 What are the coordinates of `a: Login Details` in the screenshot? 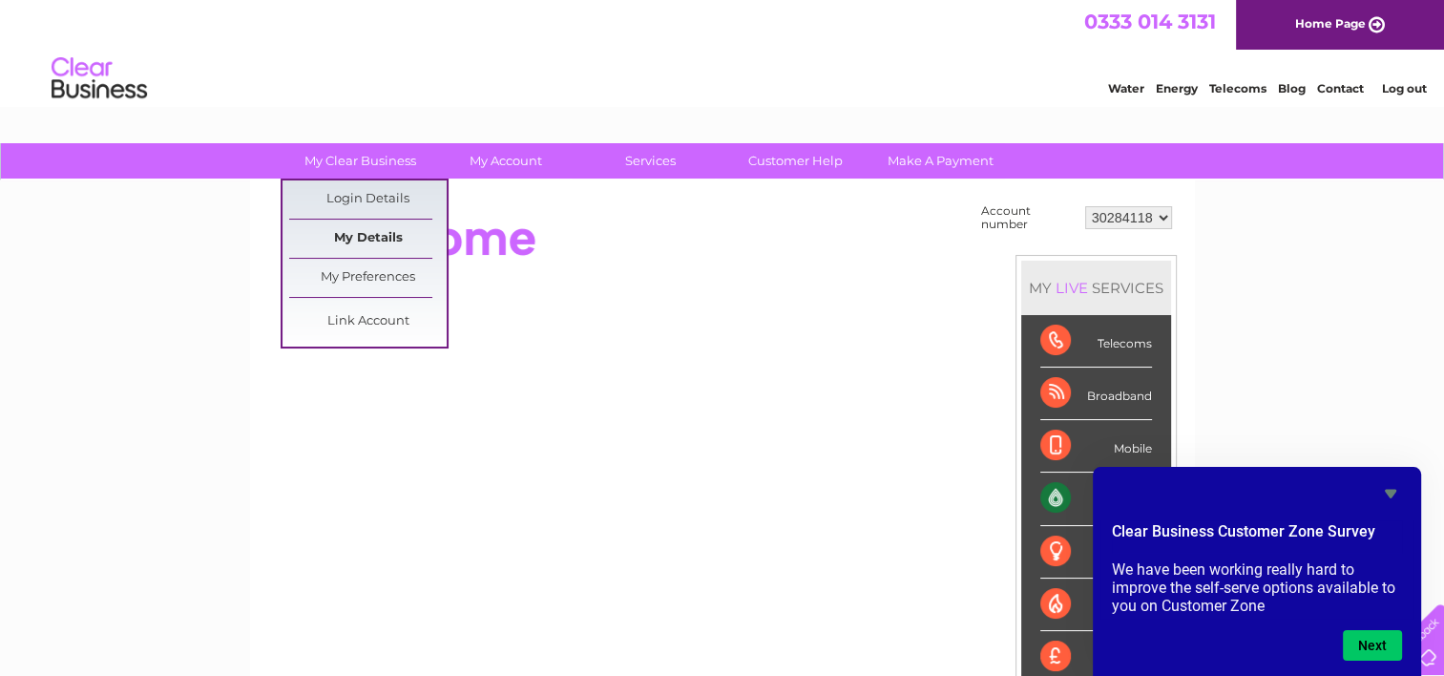 It's located at (367, 199).